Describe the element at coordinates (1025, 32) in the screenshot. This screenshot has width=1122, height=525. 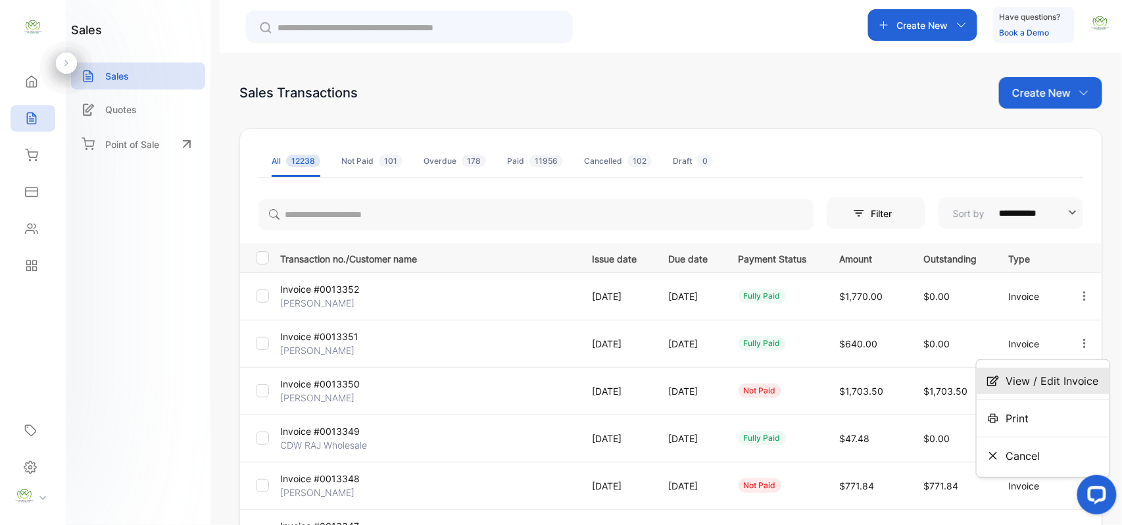
I see `a: Book a Demo` at that location.